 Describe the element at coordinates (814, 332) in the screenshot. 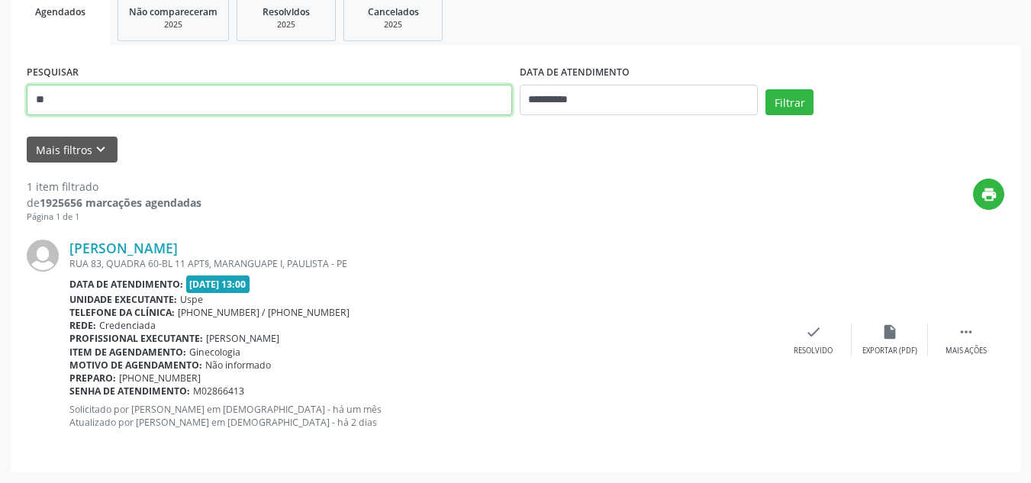

I see `i: check` at that location.